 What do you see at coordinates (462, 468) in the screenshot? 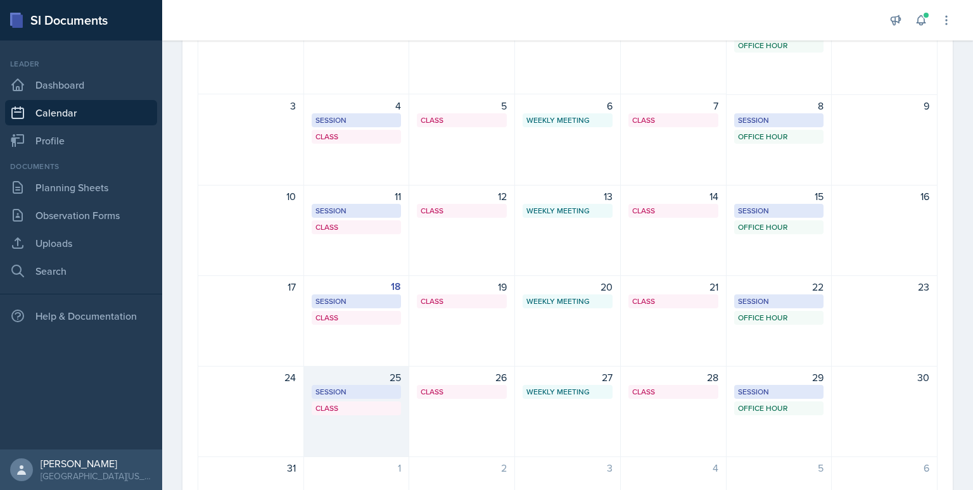
I see `div: 2` at bounding box center [462, 468].